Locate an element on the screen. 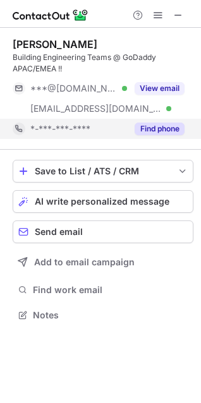 Image resolution: width=201 pixels, height=403 pixels. button: AI write personalized message is located at coordinates (103, 201).